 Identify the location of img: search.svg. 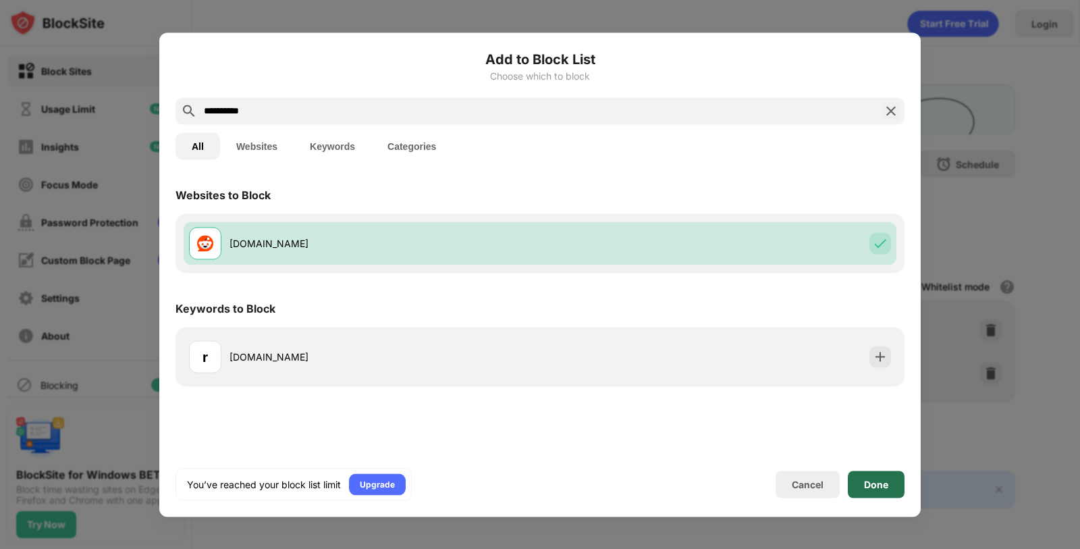
(189, 111).